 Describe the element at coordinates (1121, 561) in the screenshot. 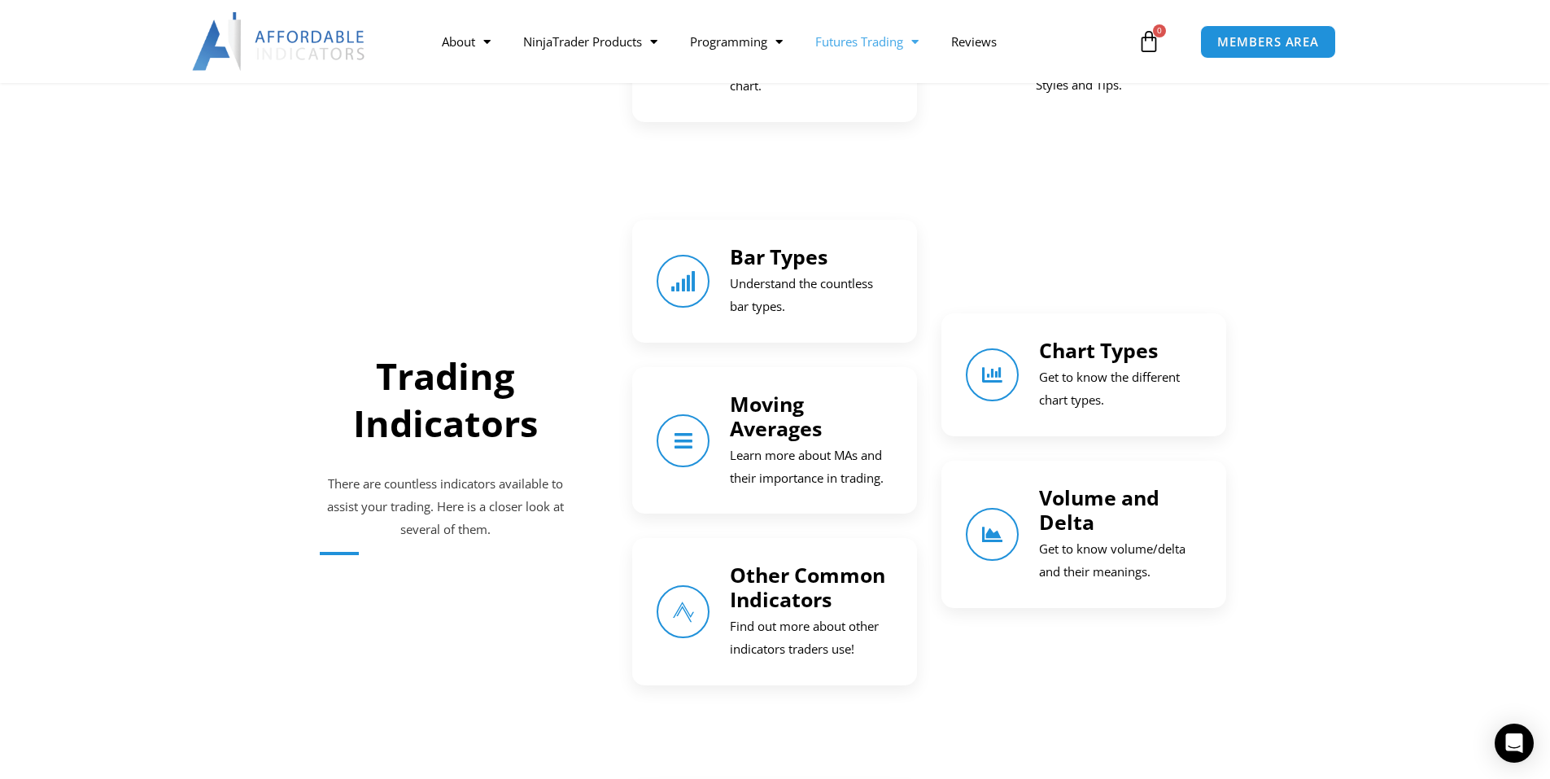

I see `p: Get to know volume/delta and their meanings.` at that location.